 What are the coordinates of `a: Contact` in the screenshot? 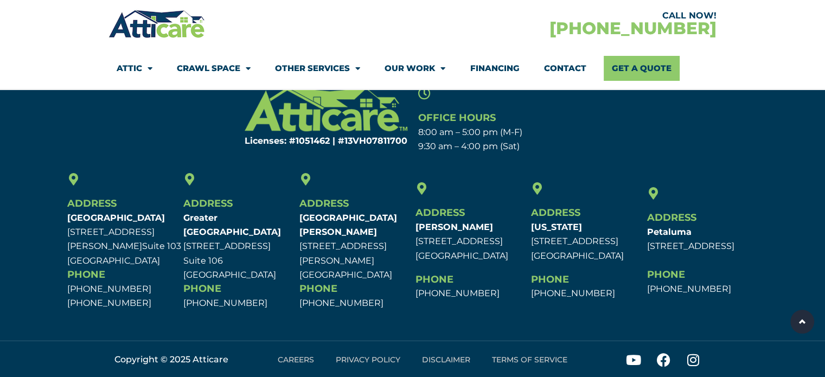 It's located at (565, 68).